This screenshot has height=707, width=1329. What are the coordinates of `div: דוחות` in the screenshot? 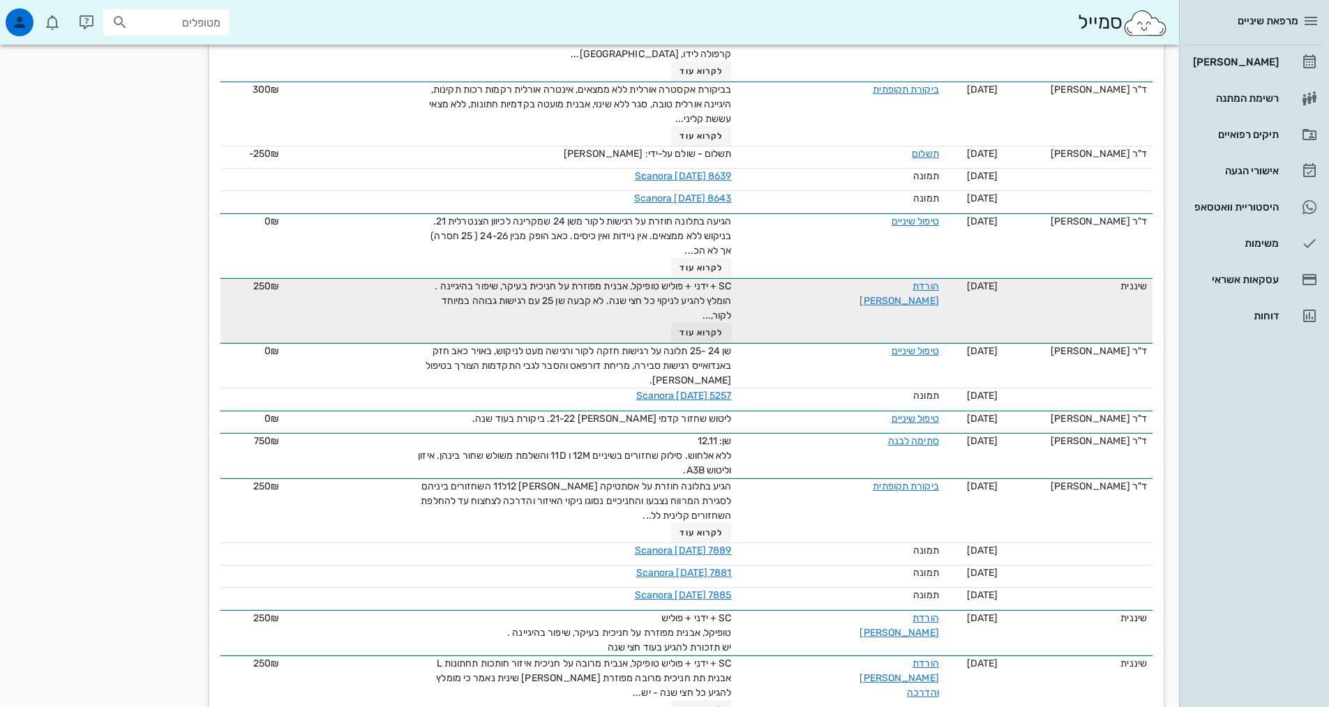 It's located at (1234, 316).